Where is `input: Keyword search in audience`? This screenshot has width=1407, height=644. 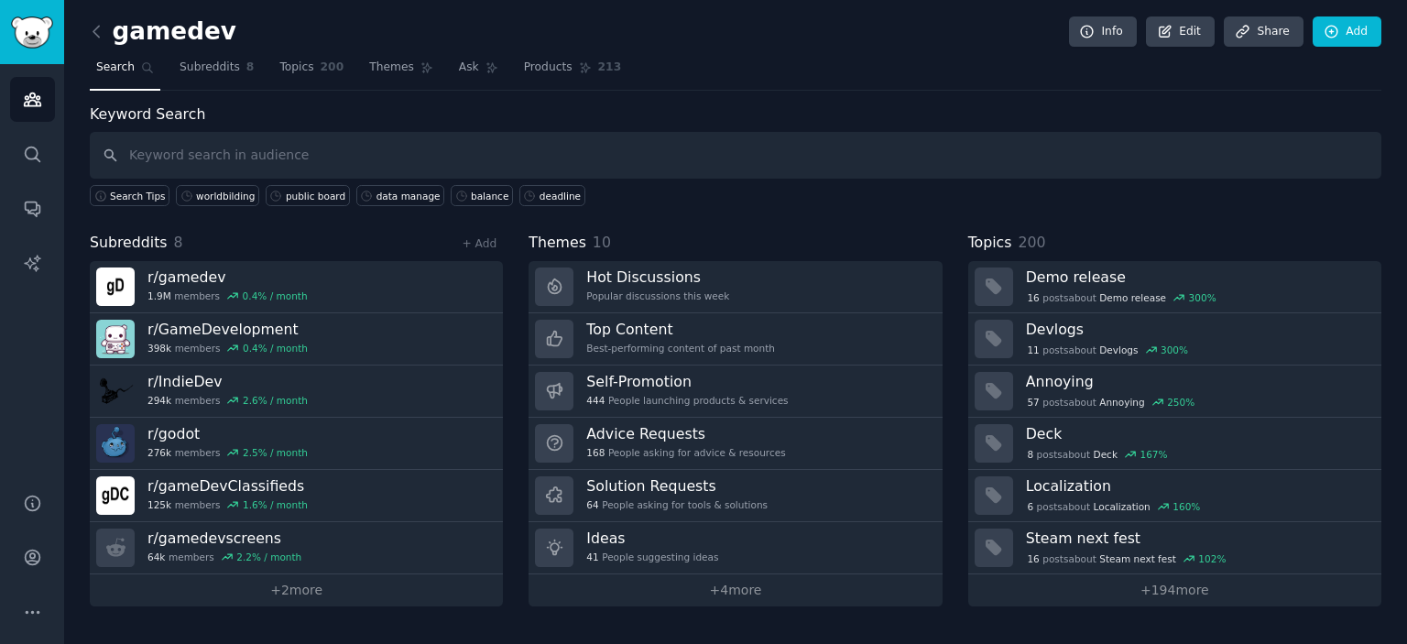 input: Keyword search in audience is located at coordinates (735, 155).